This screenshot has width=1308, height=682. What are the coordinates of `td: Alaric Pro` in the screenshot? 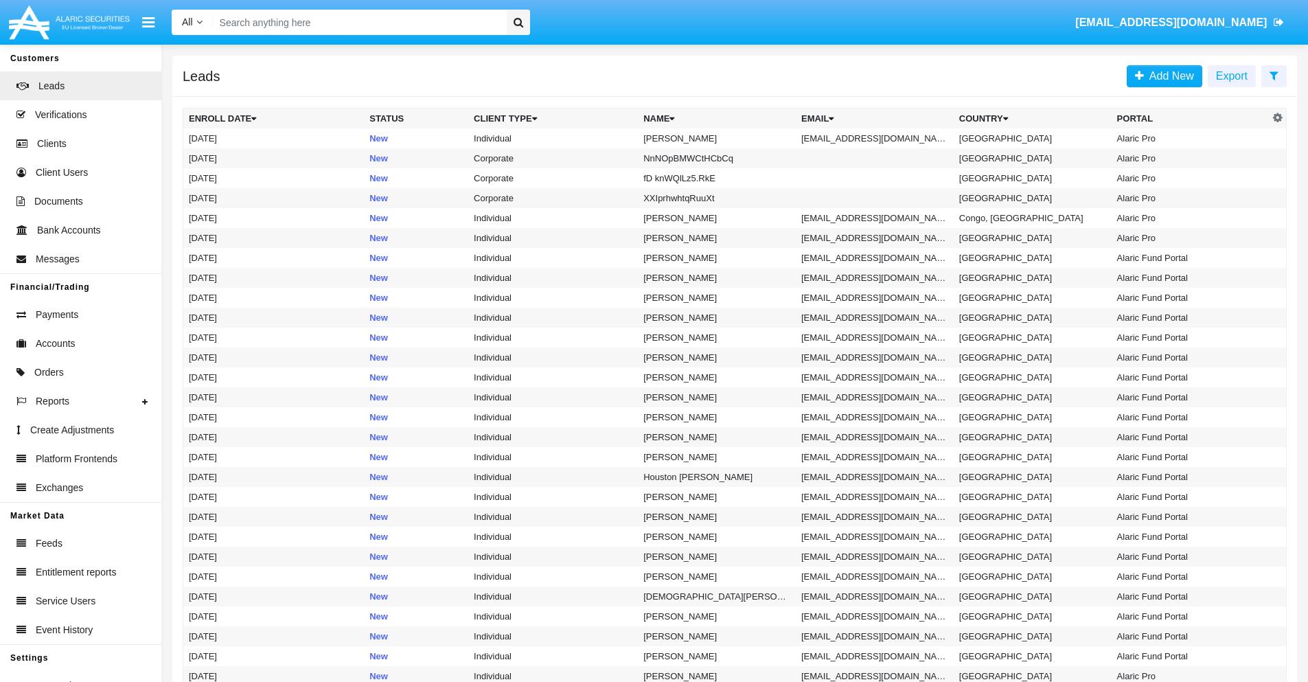 It's located at (1190, 138).